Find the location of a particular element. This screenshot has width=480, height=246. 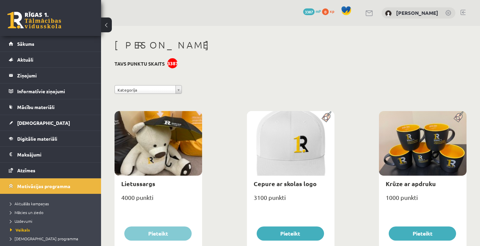

a: 3387 mP is located at coordinates (312, 11).